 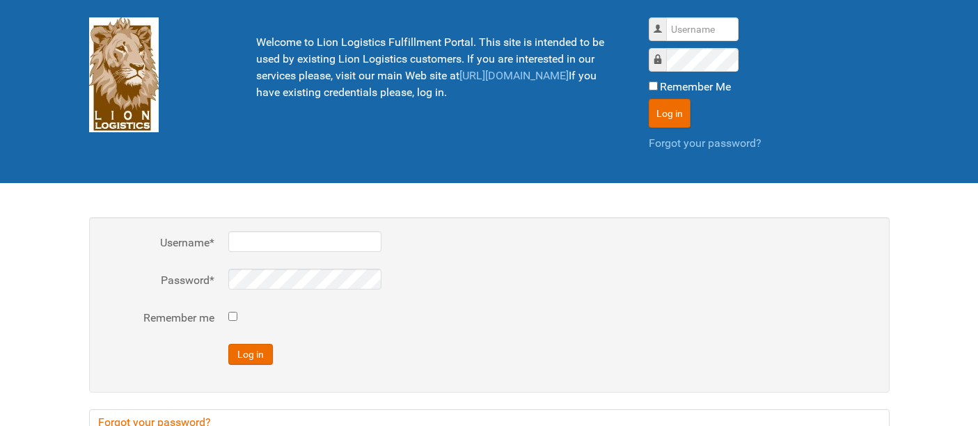 I want to click on a: Lion Logistics, so click(x=124, y=74).